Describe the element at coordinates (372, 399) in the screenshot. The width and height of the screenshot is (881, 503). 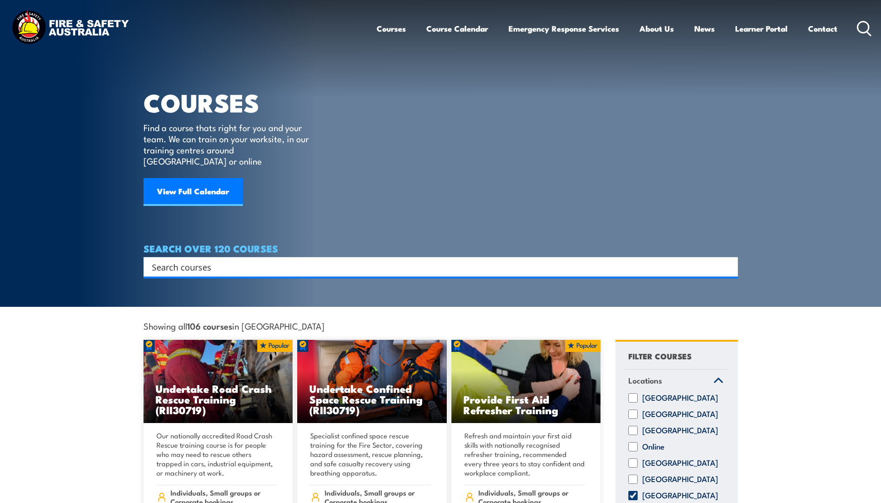
I see `h3: Undertake Confined Space Rescue Training (RII30719)` at that location.